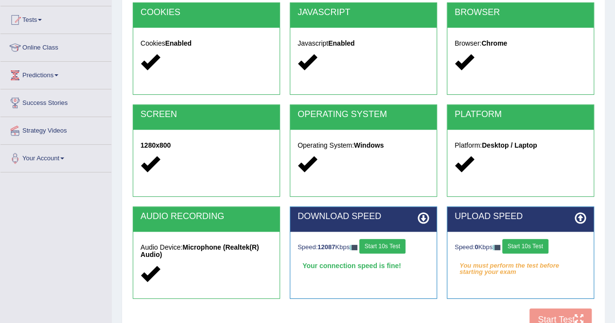  Describe the element at coordinates (56, 18) in the screenshot. I see `a: Tests` at that location.